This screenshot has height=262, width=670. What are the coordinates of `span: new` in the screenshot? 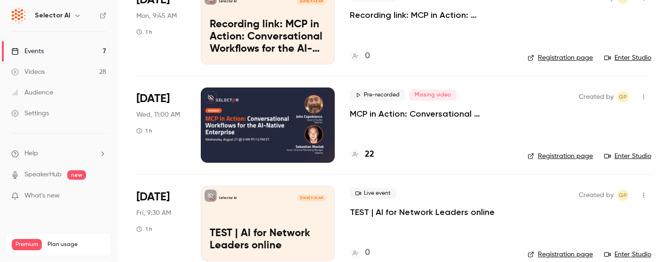 It's located at (77, 175).